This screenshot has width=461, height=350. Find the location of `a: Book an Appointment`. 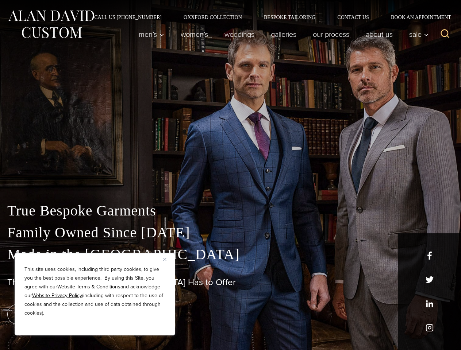

a: Book an Appointment is located at coordinates (417, 17).